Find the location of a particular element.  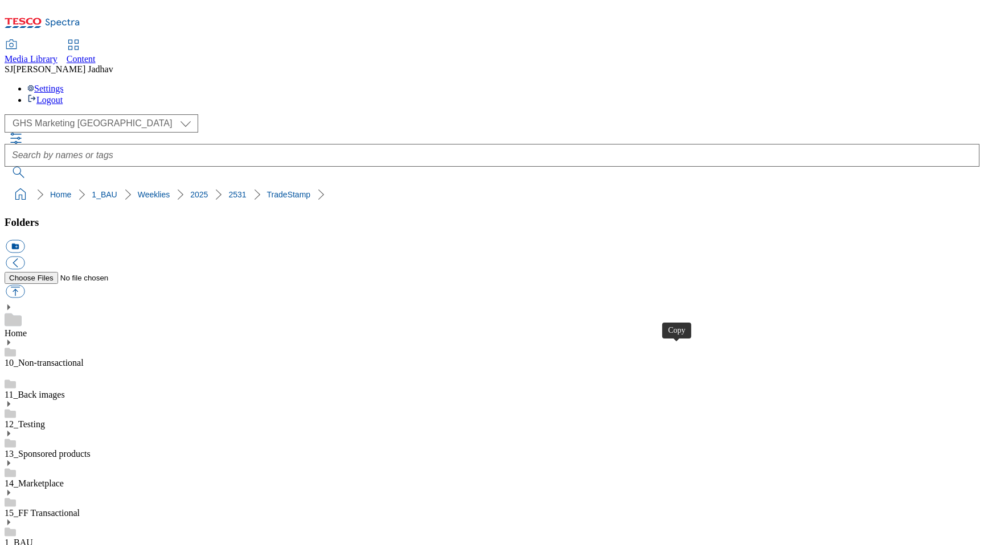

a: 12_Testing is located at coordinates (24, 424).